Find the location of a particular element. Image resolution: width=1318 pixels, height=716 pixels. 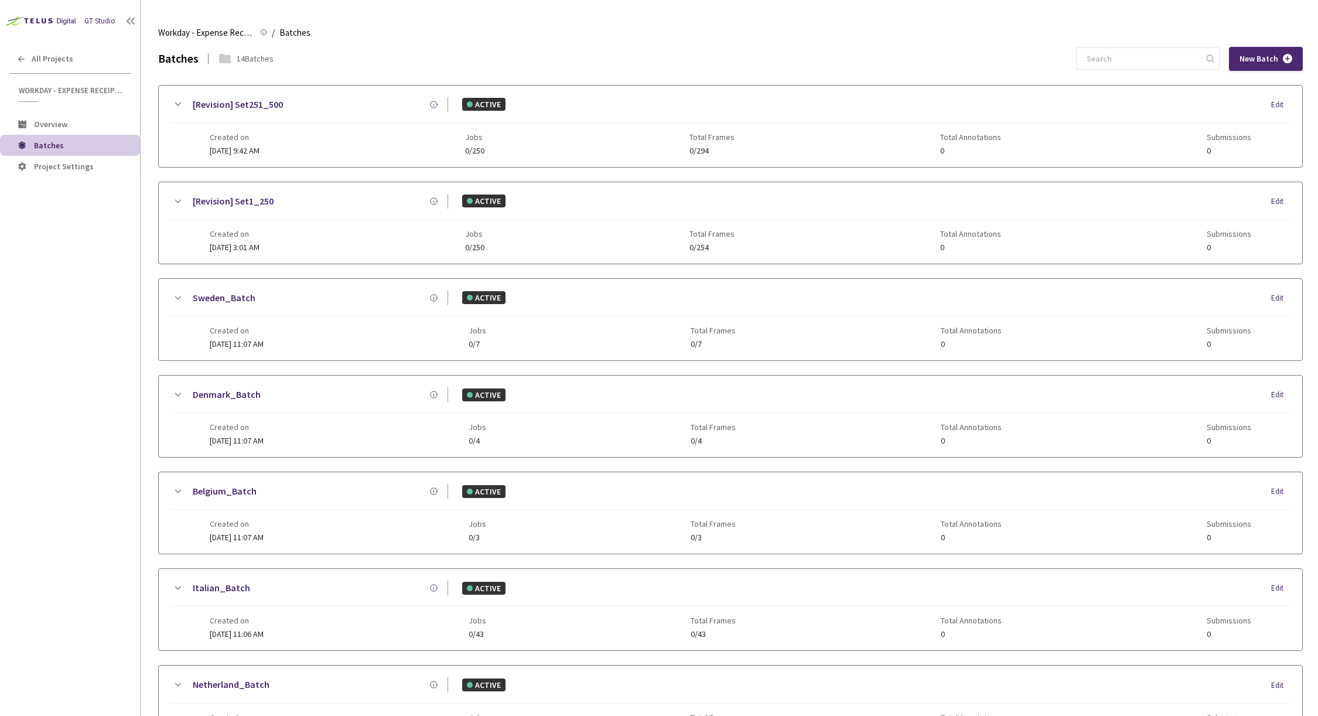

span: 0/254 is located at coordinates (711, 247).